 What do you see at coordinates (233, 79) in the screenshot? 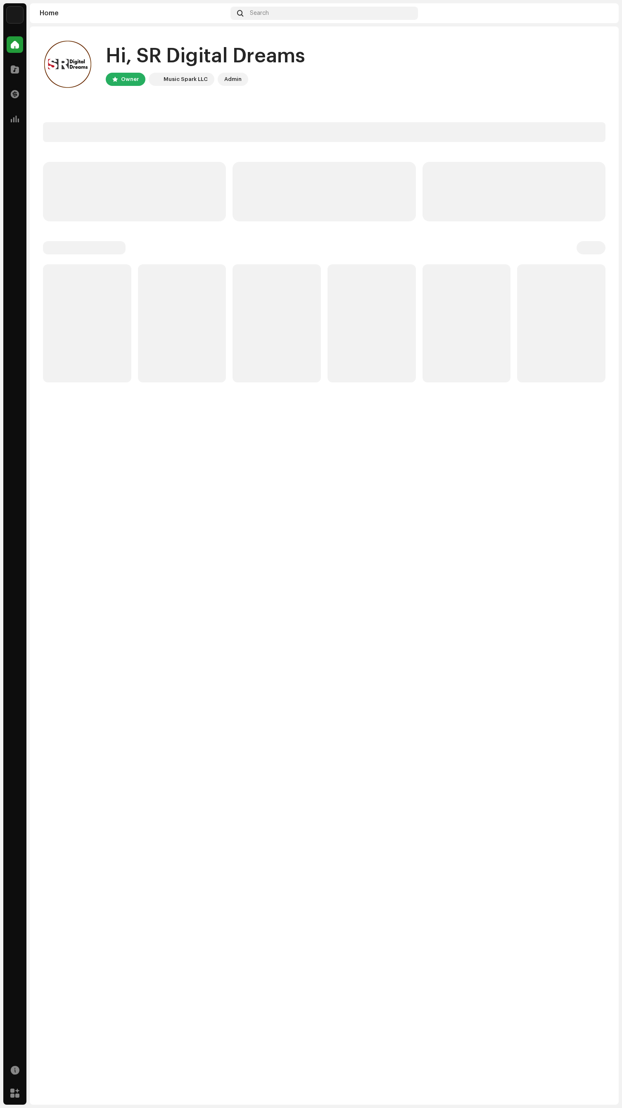
I see `div: Admin` at bounding box center [233, 79].